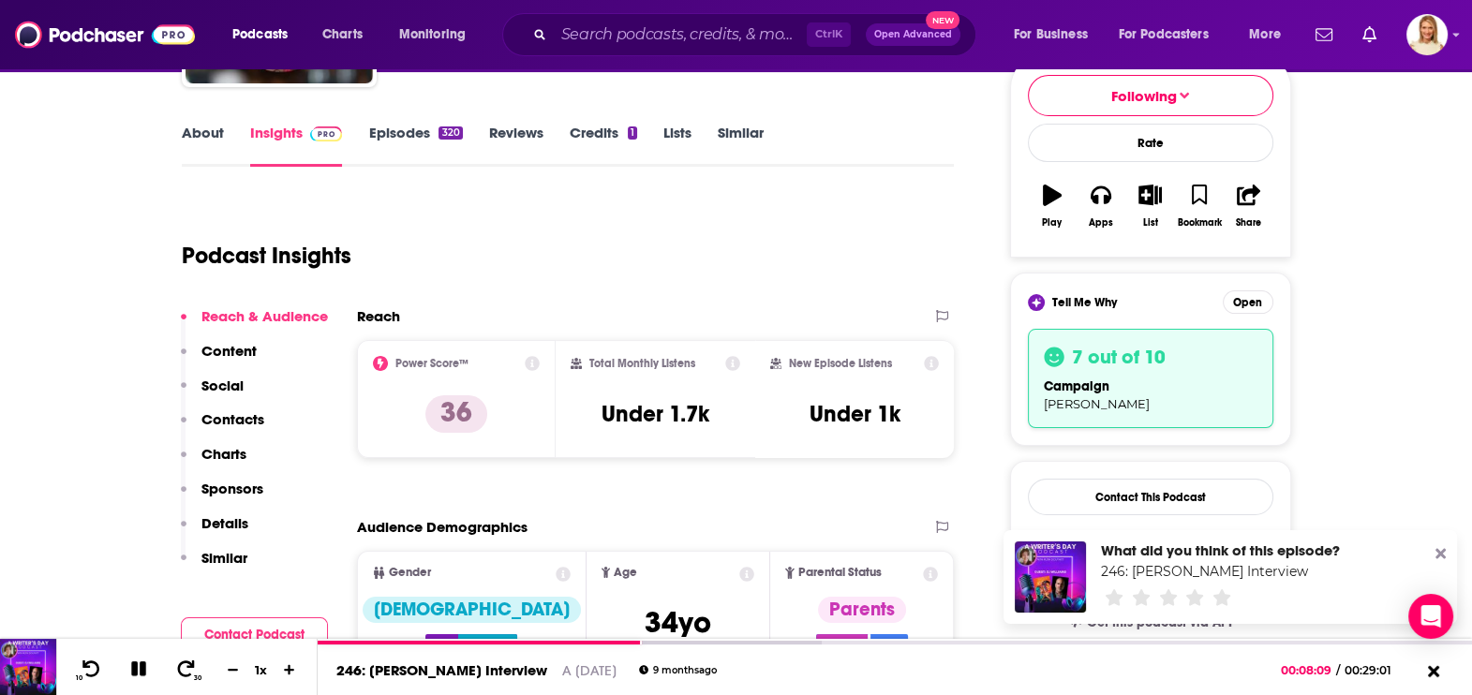 This screenshot has width=1472, height=695. Describe the element at coordinates (222, 497) in the screenshot. I see `button: Sponsors` at that location.